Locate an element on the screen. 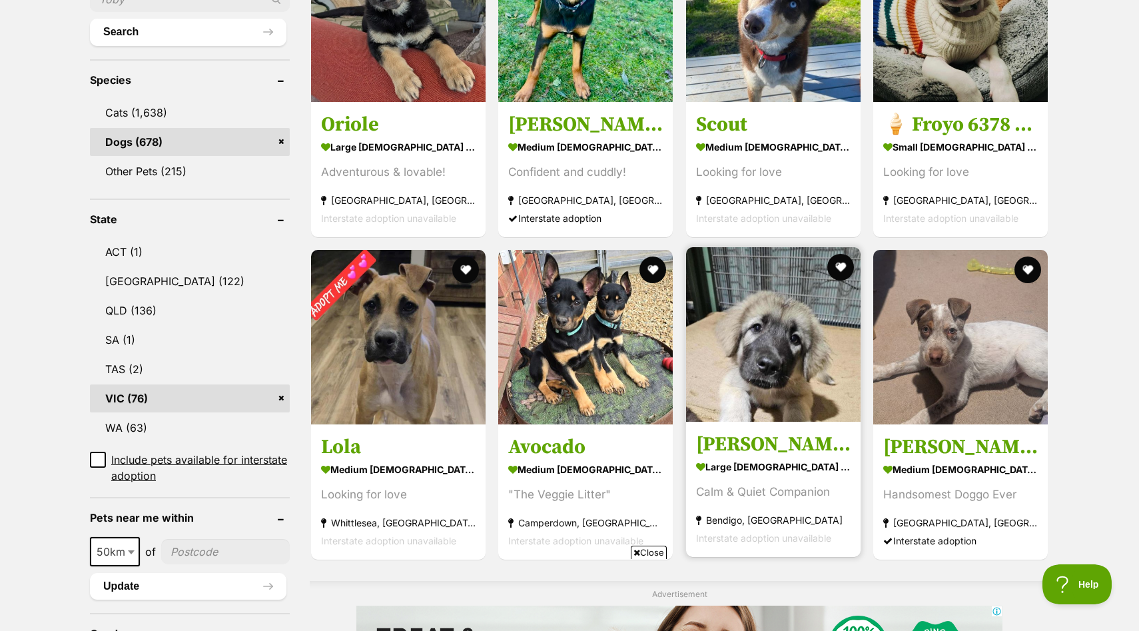  h3: Lola is located at coordinates (398, 447).